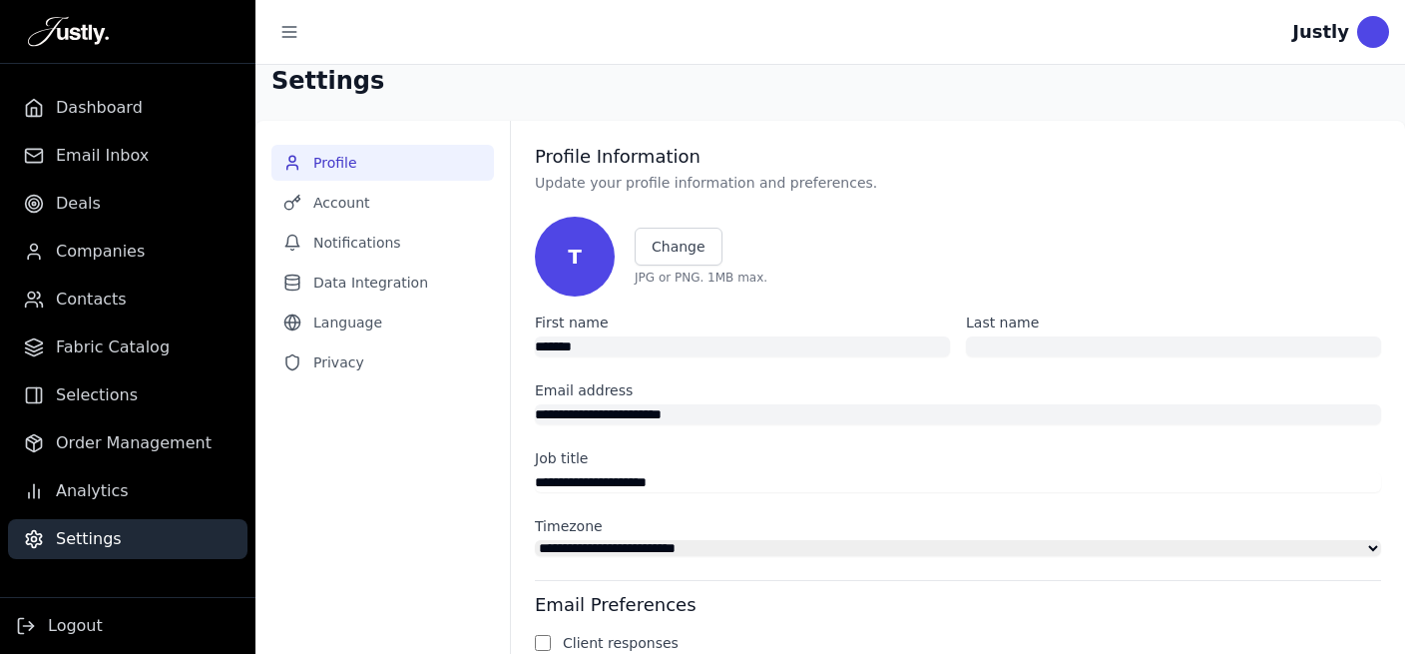 This screenshot has height=654, width=1405. Describe the element at coordinates (128, 347) in the screenshot. I see `a: Fabric Catalog` at that location.